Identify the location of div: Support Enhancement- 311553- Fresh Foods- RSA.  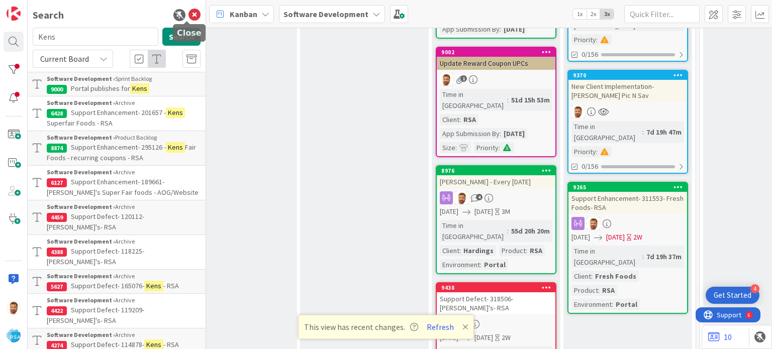
(628, 203).